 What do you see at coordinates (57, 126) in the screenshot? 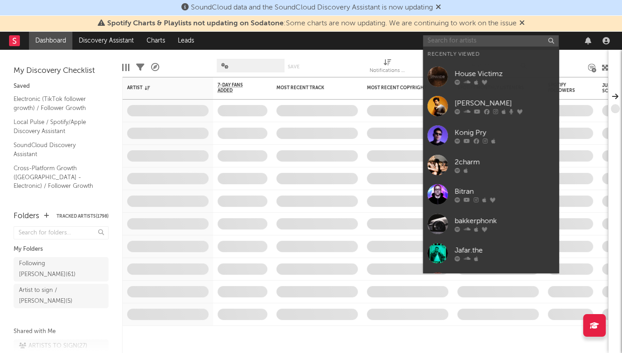
I see `a: Local Pulse / Spotify/Apple Discovery Assistant` at bounding box center [57, 126].